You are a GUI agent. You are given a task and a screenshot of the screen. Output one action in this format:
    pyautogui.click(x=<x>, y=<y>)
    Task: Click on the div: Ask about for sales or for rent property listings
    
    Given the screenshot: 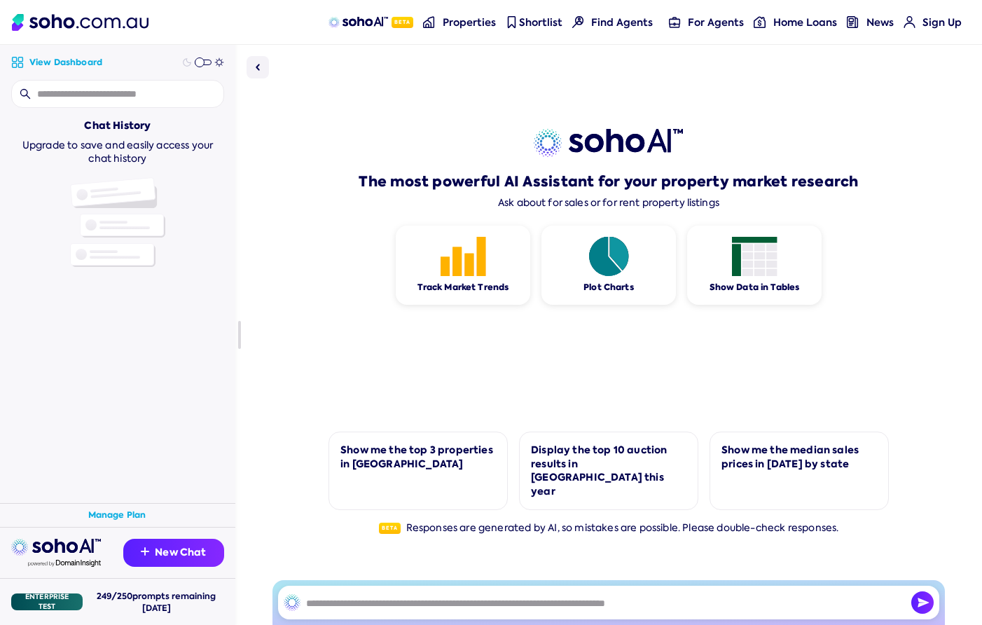 What is the action you would take?
    pyautogui.click(x=609, y=202)
    